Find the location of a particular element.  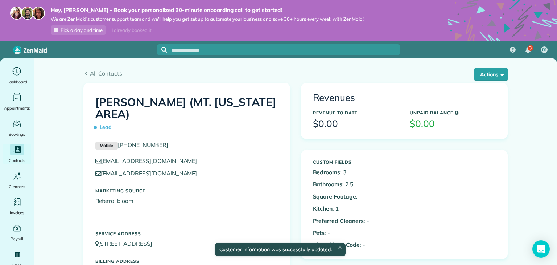

div: Customer information was successfully updated. is located at coordinates (280, 249).